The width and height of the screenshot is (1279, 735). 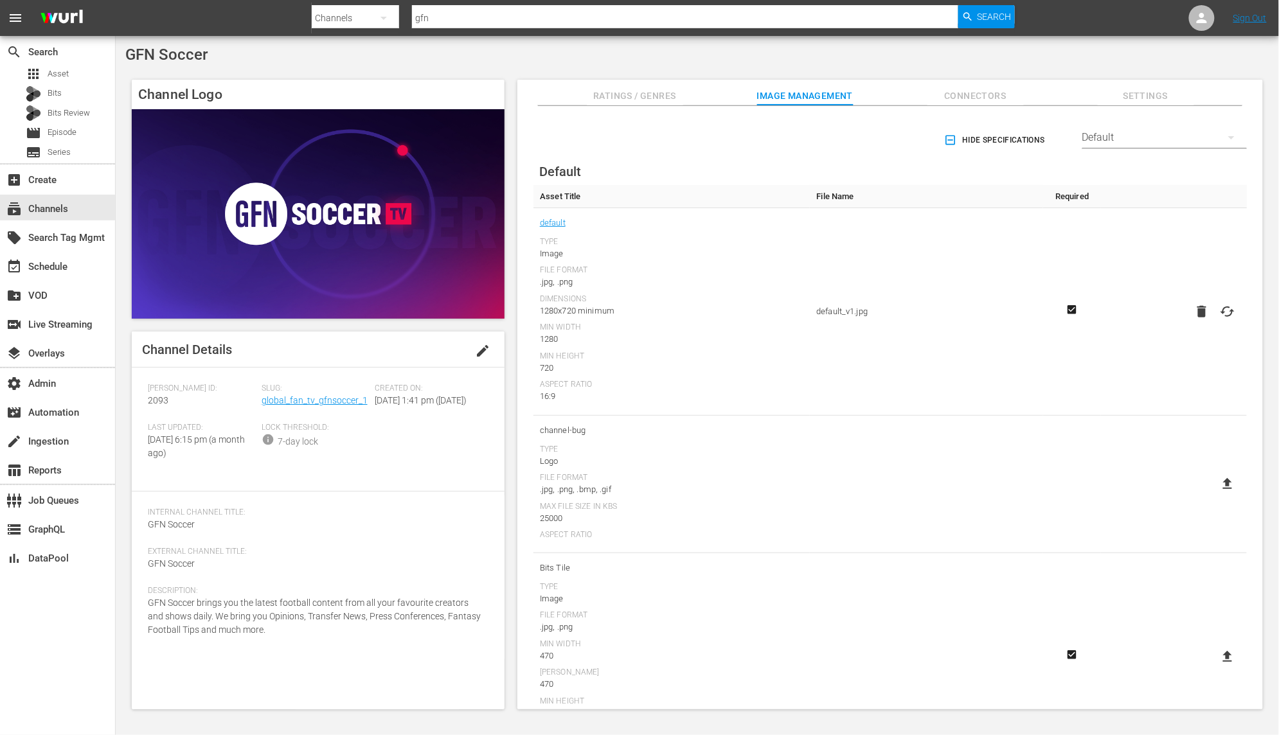 What do you see at coordinates (14, 413) in the screenshot?
I see `span: Automation` at bounding box center [14, 413].